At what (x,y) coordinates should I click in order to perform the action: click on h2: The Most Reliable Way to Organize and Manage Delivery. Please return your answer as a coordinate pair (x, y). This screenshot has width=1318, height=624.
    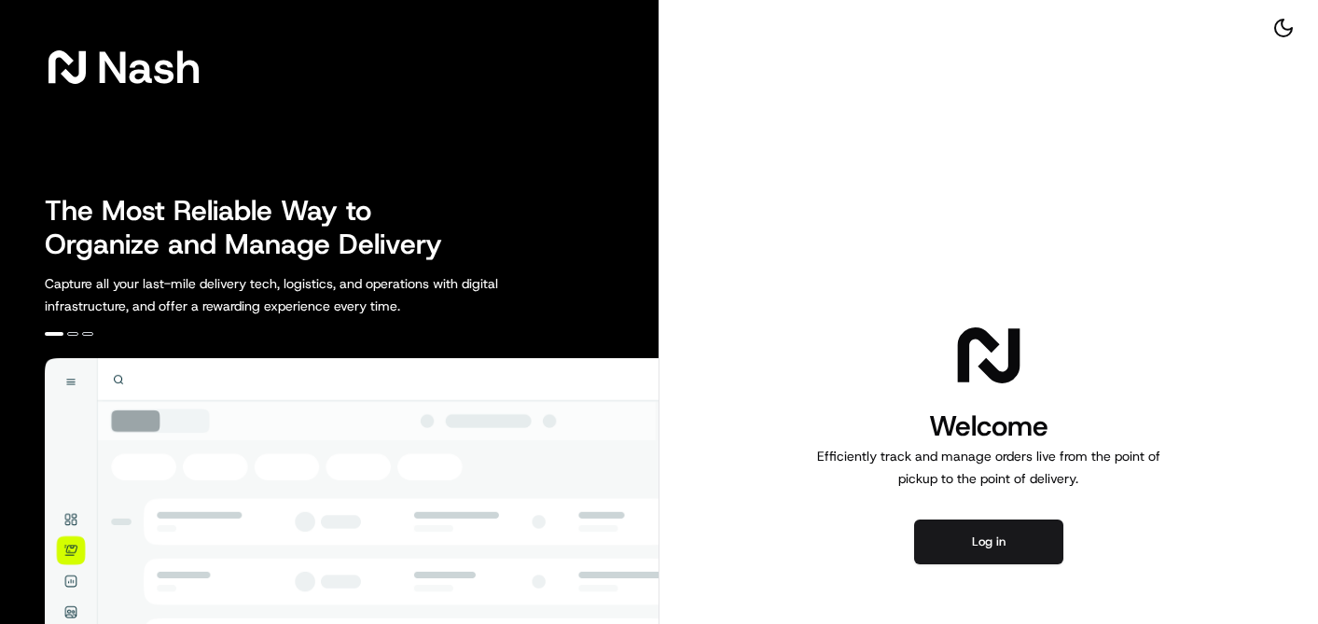
    Looking at the image, I should click on (254, 228).